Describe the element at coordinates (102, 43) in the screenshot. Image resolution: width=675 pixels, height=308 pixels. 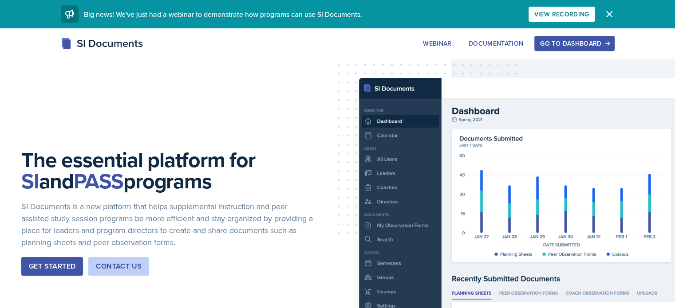
I see `div: SI Documents` at that location.